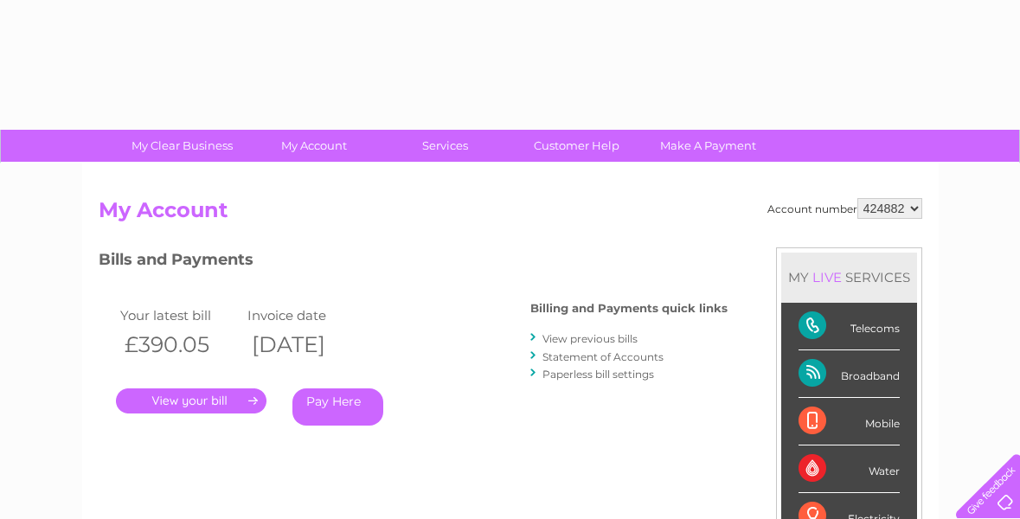 This screenshot has height=519, width=1020. What do you see at coordinates (307, 315) in the screenshot?
I see `td: Invoice date` at bounding box center [307, 315].